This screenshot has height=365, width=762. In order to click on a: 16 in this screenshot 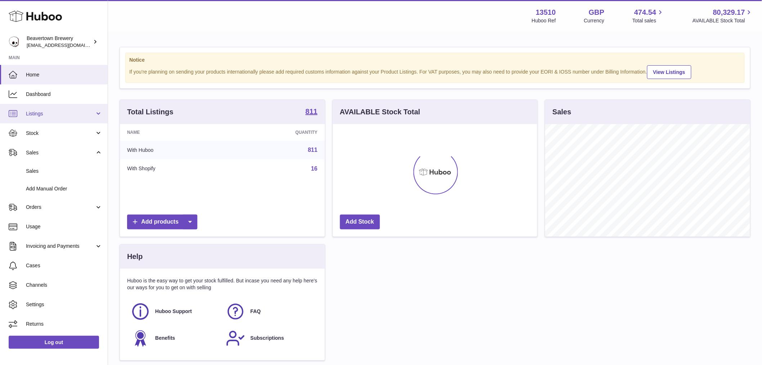, I will do `click(314, 168)`.